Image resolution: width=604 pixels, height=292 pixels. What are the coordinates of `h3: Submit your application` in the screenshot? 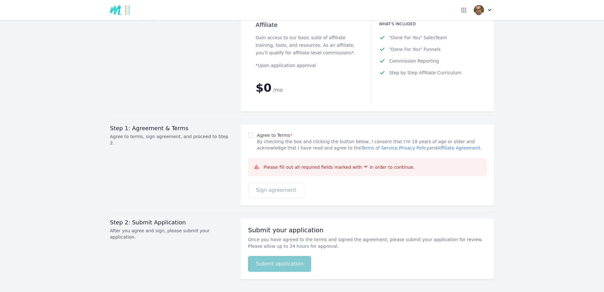 It's located at (367, 230).